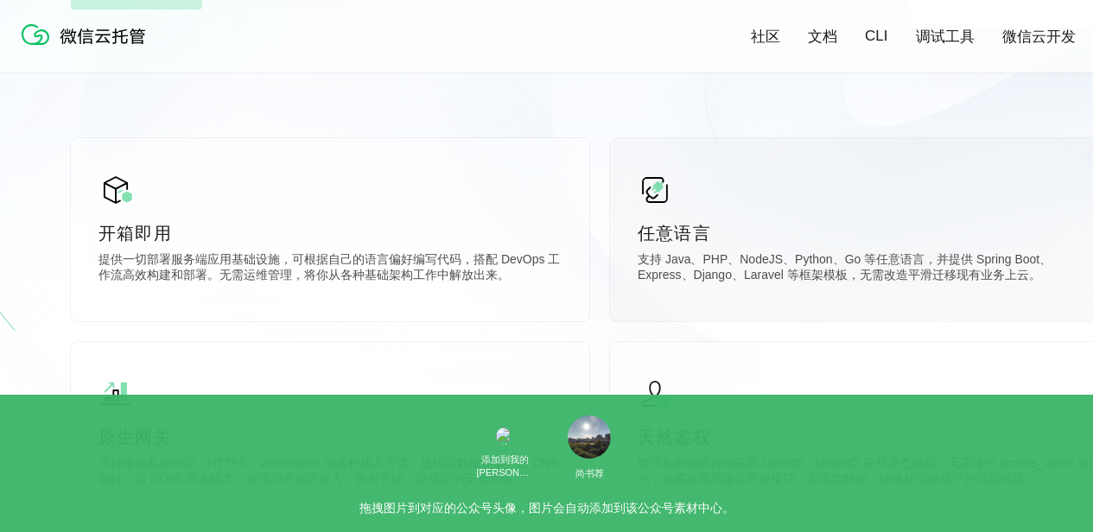 This screenshot has width=1093, height=532. What do you see at coordinates (822, 36) in the screenshot?
I see `a: 文档` at bounding box center [822, 36].